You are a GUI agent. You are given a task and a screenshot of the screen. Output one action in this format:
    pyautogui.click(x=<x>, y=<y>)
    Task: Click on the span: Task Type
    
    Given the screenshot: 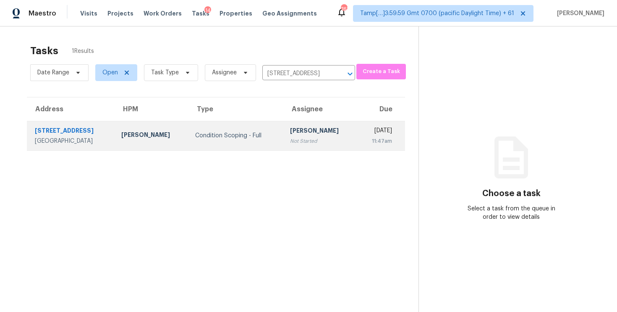 What is the action you would take?
    pyautogui.click(x=165, y=73)
    